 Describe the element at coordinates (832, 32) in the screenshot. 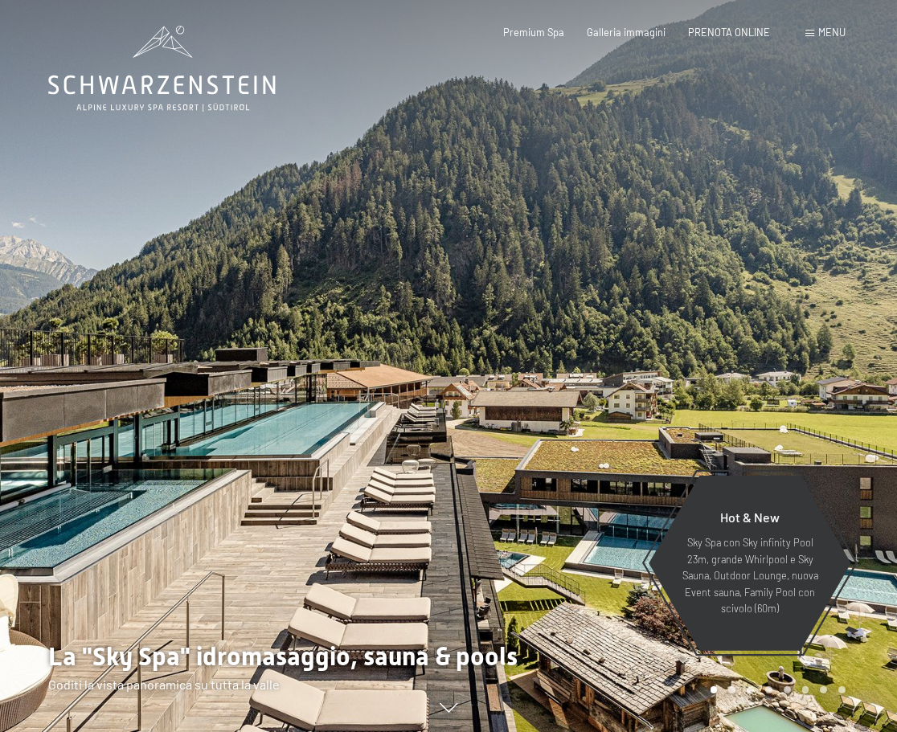

I see `span: Menu` at that location.